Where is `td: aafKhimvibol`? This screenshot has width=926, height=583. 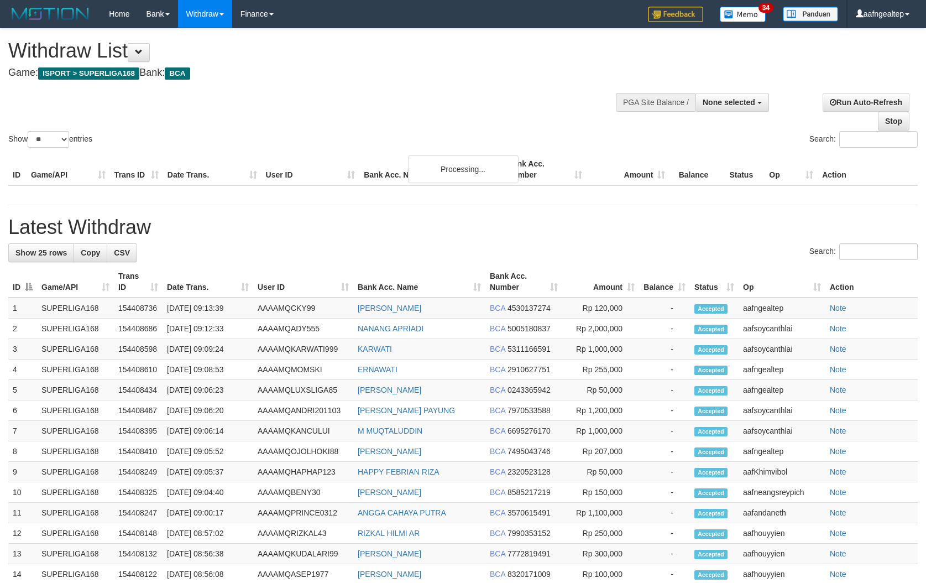
td: aafKhimvibol is located at coordinates (782, 472).